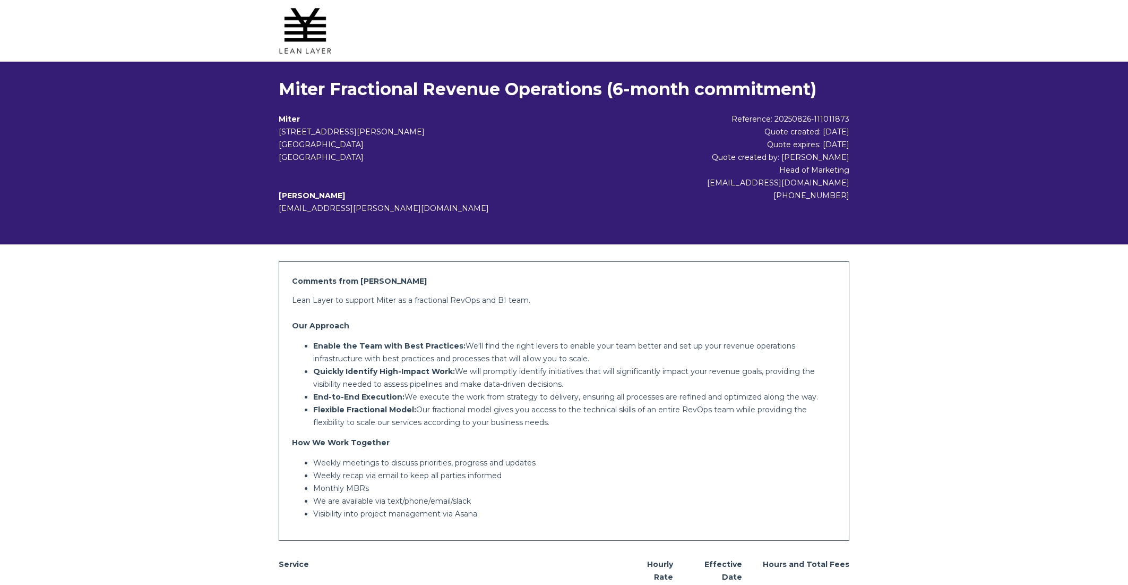 This screenshot has height=585, width=1128. What do you see at coordinates (359, 397) in the screenshot?
I see `strong: End-to-End Execution:` at bounding box center [359, 397].